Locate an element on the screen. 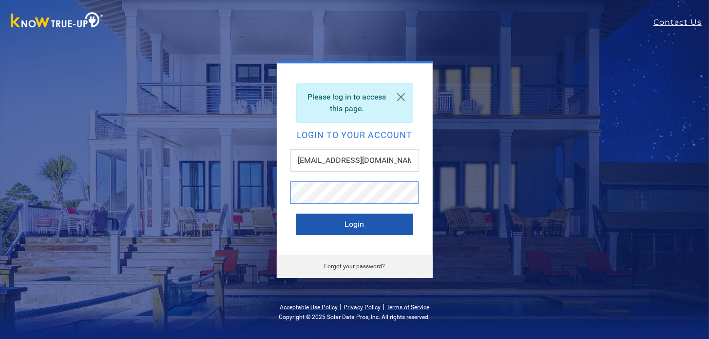 Image resolution: width=709 pixels, height=339 pixels. a: Close is located at coordinates (401, 97).